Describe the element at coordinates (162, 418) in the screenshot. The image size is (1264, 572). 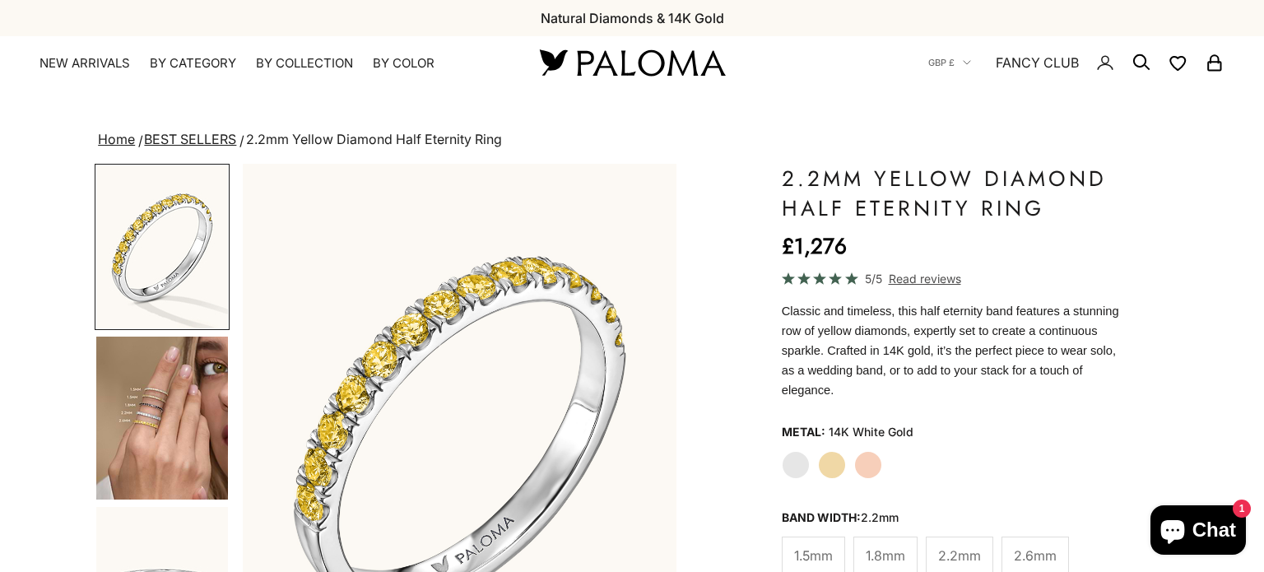
I see `button: Go to item 4` at that location.